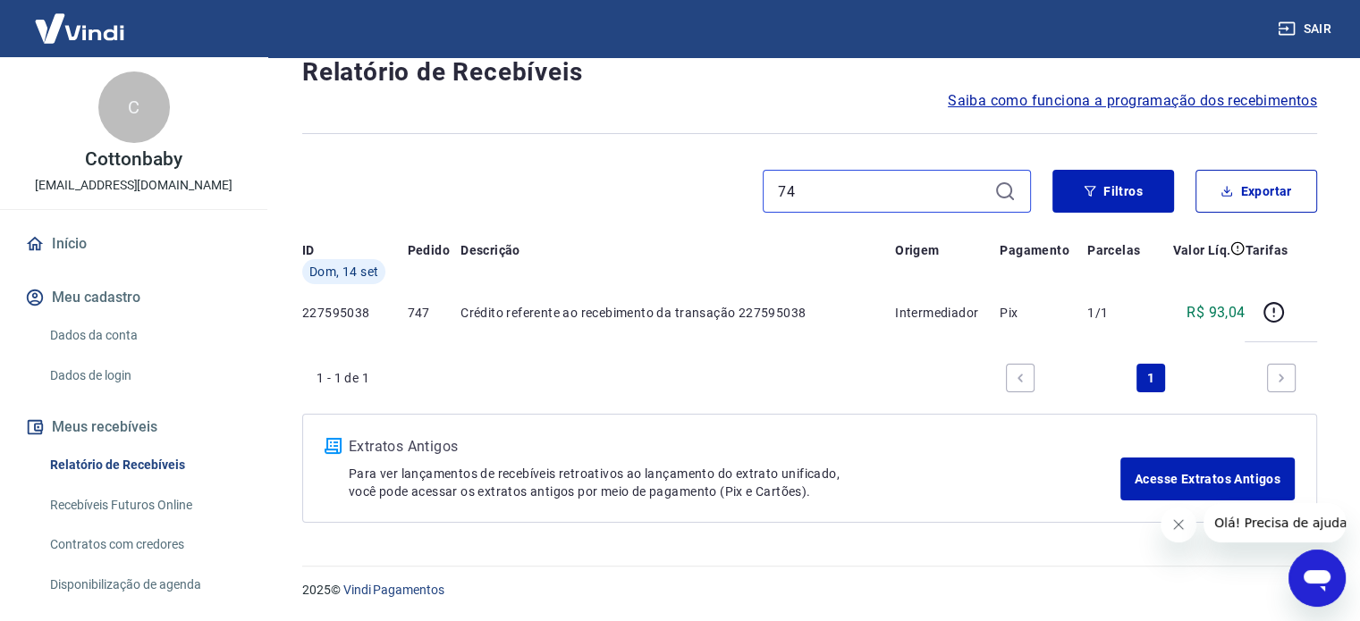 The image size is (1360, 621). What do you see at coordinates (428, 250) in the screenshot?
I see `p: Pedido` at bounding box center [428, 250].